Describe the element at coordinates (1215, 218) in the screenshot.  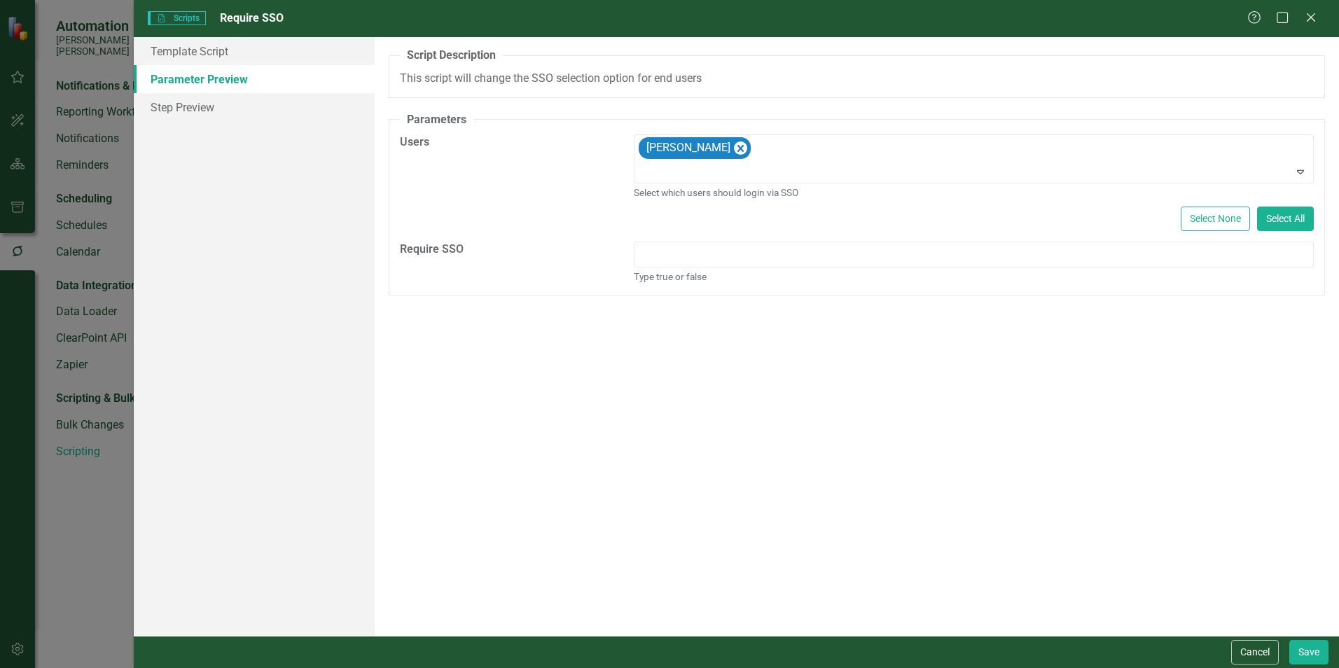
I see `button: Select None` at that location.